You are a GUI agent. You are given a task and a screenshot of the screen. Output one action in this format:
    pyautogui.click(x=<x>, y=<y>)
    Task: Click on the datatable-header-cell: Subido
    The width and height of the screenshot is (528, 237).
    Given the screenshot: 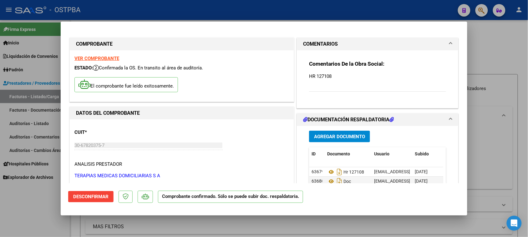 What is the action you would take?
    pyautogui.click(x=428, y=154)
    